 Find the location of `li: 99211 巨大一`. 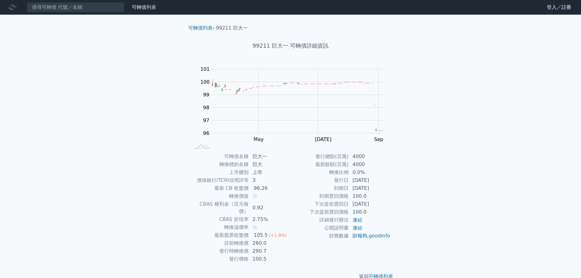

li: 99211 巨大一 is located at coordinates (232, 28).